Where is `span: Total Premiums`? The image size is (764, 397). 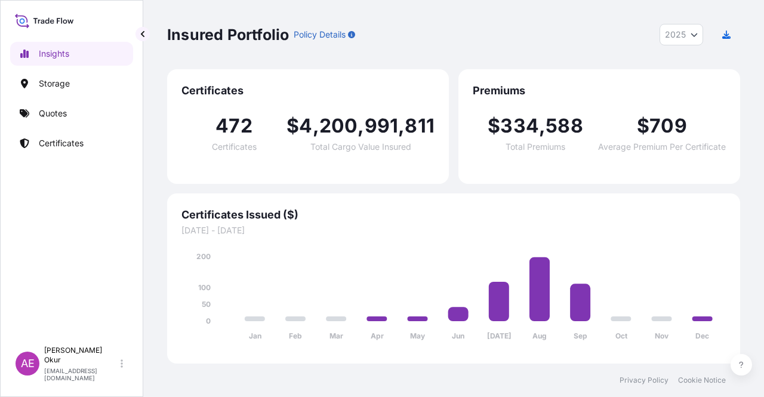
span: Total Premiums is located at coordinates (535, 147).